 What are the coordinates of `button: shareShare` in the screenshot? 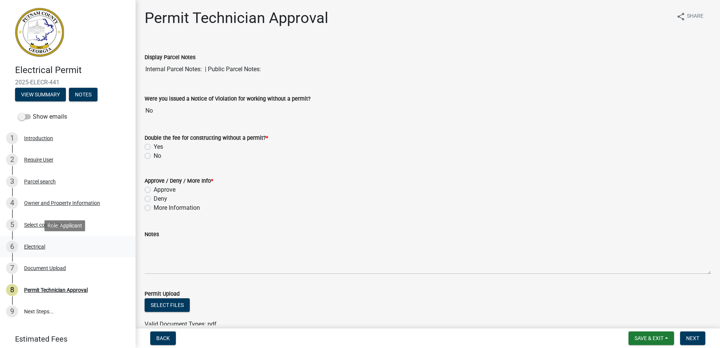 It's located at (690, 16).